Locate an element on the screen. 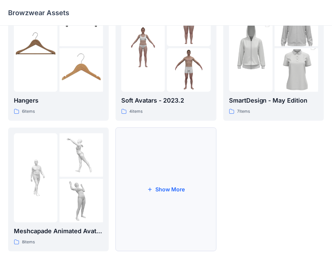 The width and height of the screenshot is (332, 270). p: 4 items is located at coordinates (136, 111).